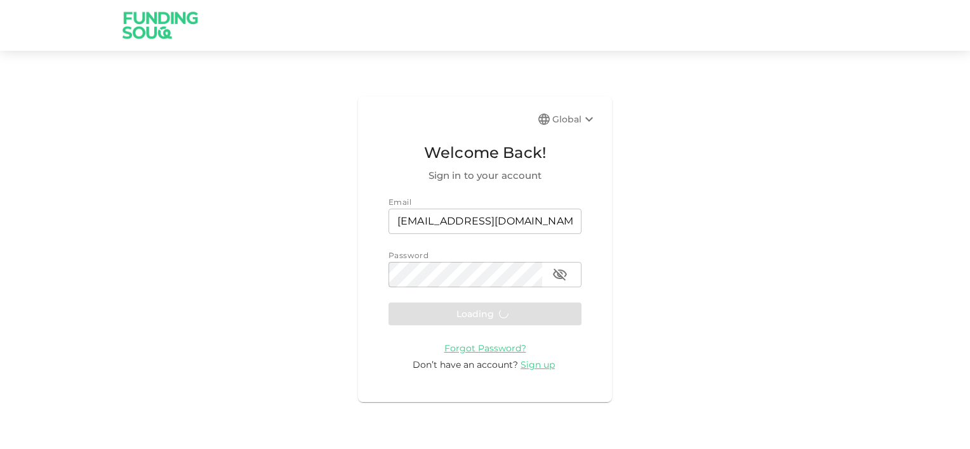 Image resolution: width=970 pixels, height=449 pixels. What do you see at coordinates (465, 275) in the screenshot?
I see `input: password` at bounding box center [465, 275].